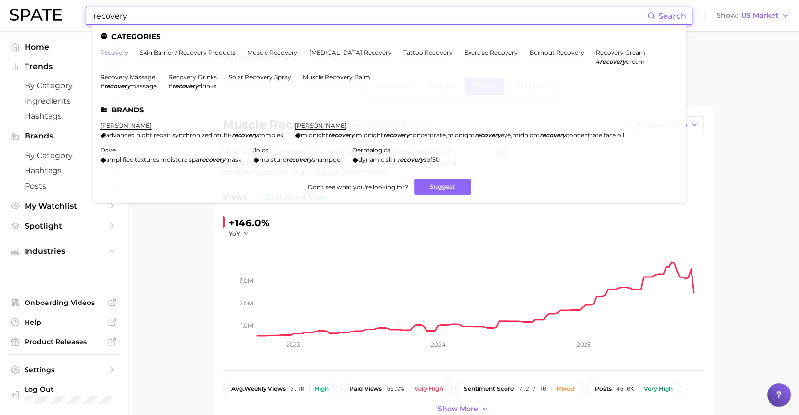  What do you see at coordinates (557, 52) in the screenshot?
I see `a: burnout recovery` at bounding box center [557, 52].